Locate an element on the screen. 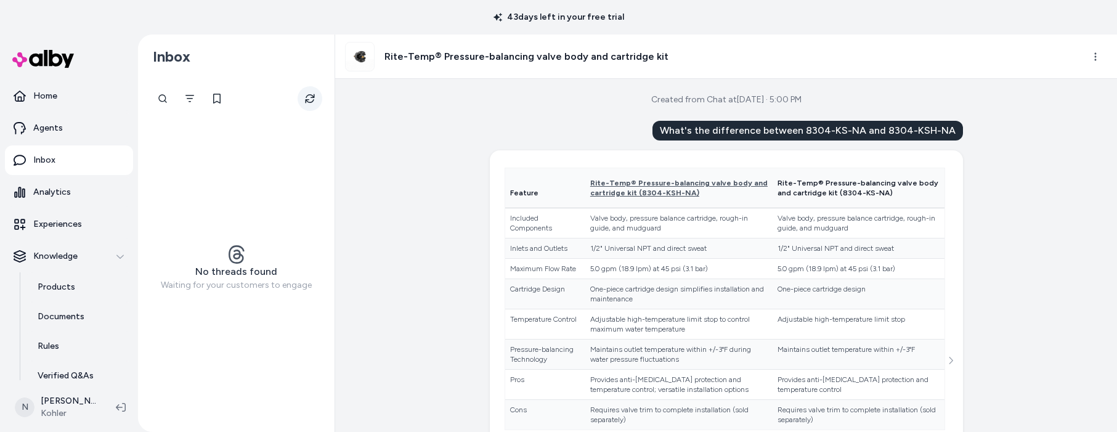 This screenshot has height=432, width=1117. button: Knowledge is located at coordinates (69, 256).